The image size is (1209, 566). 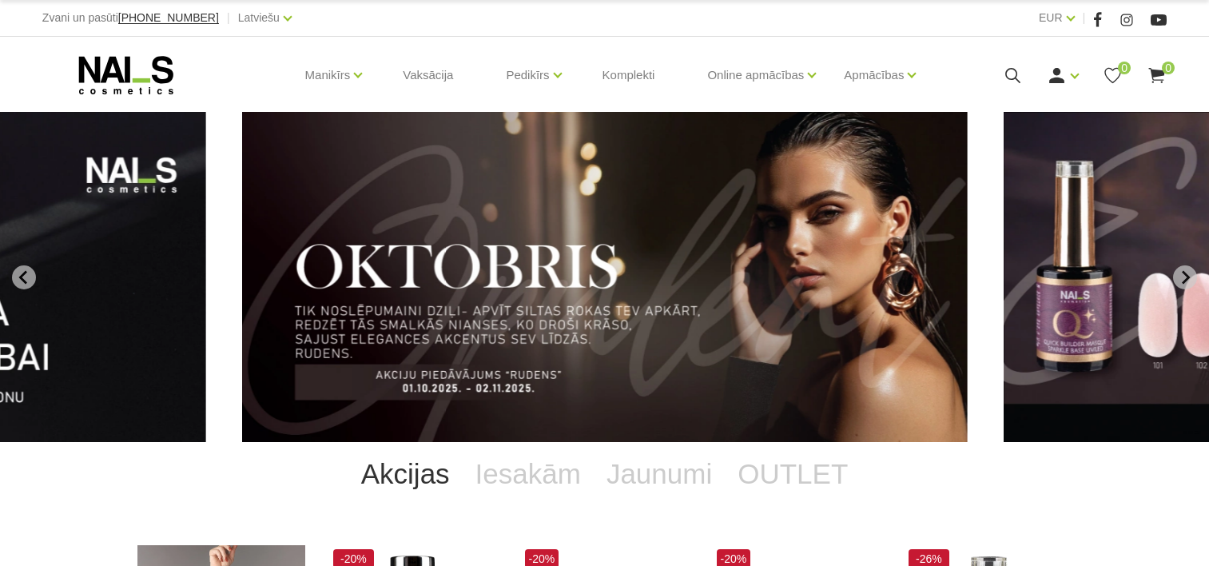 What do you see at coordinates (1185, 277) in the screenshot?
I see `button: Next slide` at bounding box center [1185, 277].